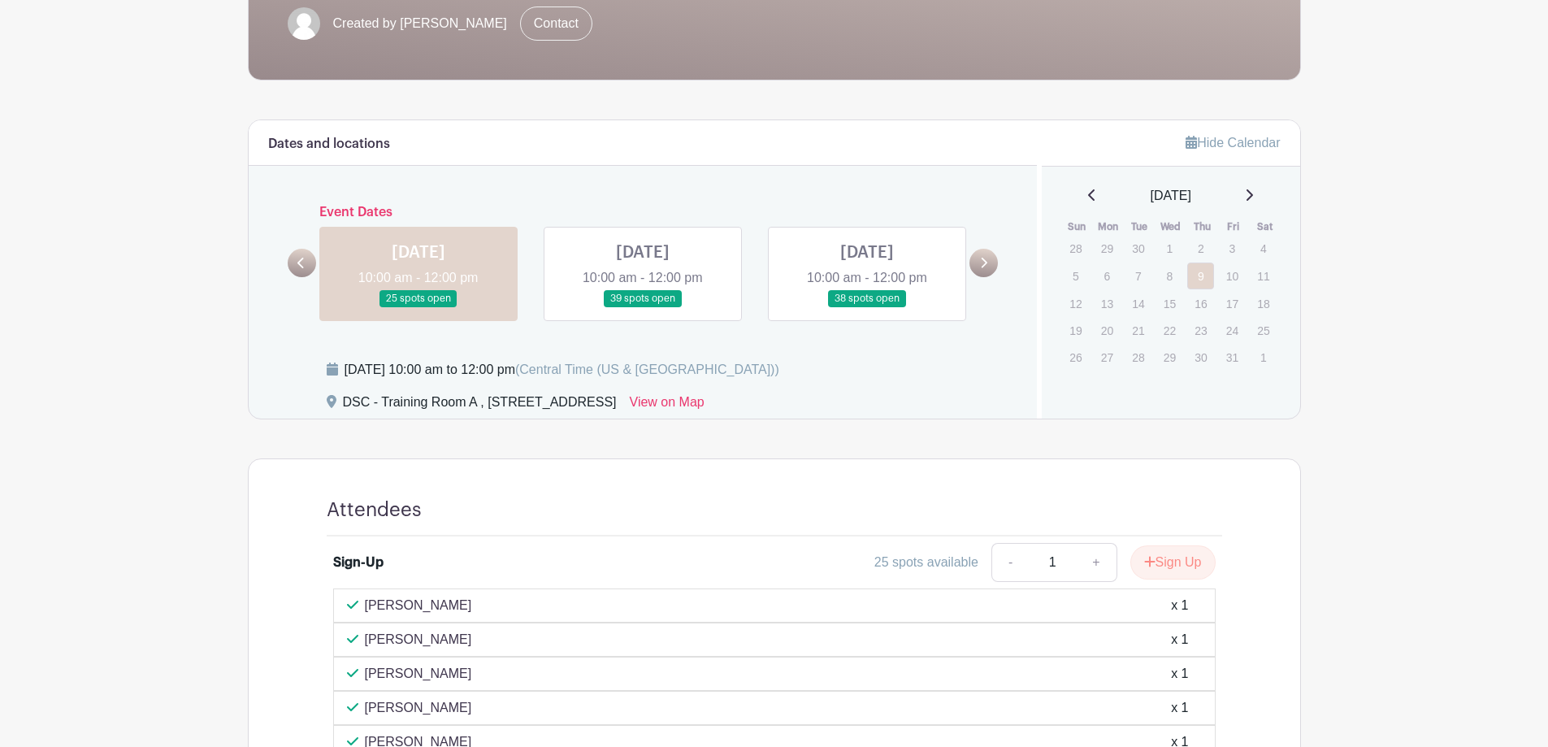  I want to click on p: 23, so click(1200, 330).